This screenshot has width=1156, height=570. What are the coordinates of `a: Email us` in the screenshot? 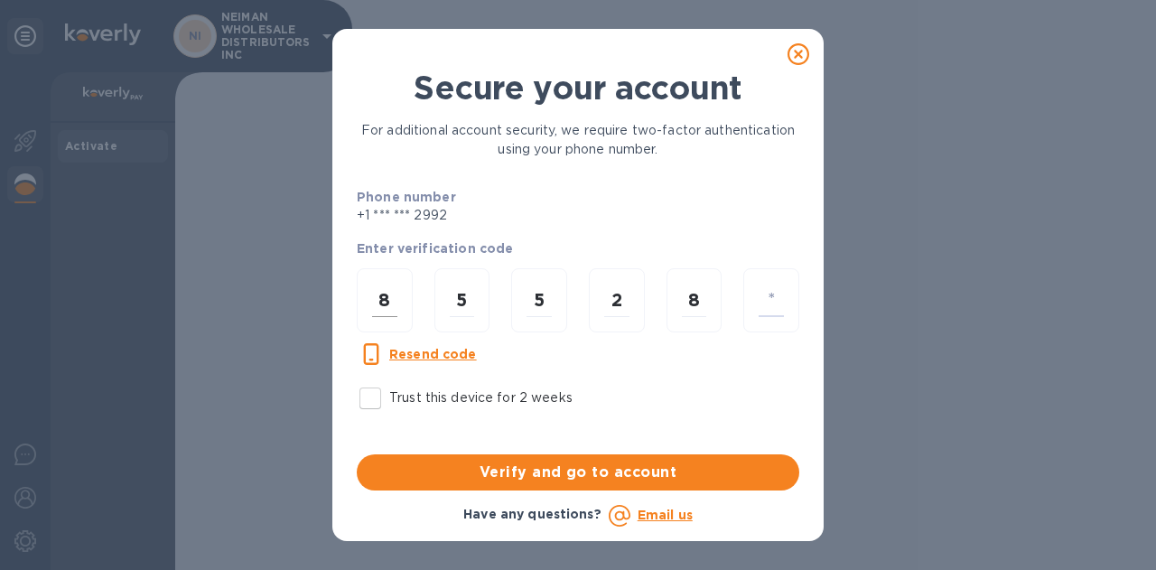 It's located at (665, 515).